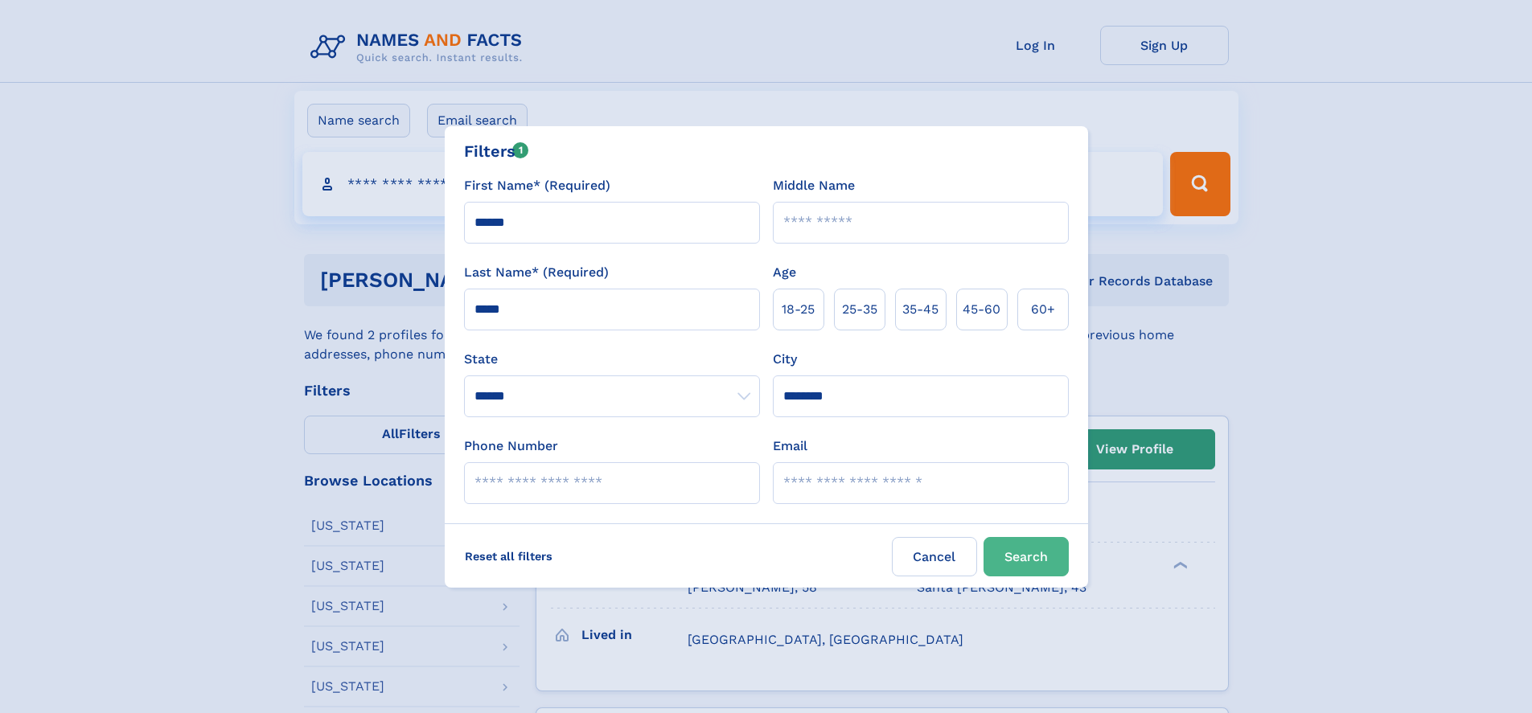  Describe the element at coordinates (981, 310) in the screenshot. I see `span: 45‑60` at that location.